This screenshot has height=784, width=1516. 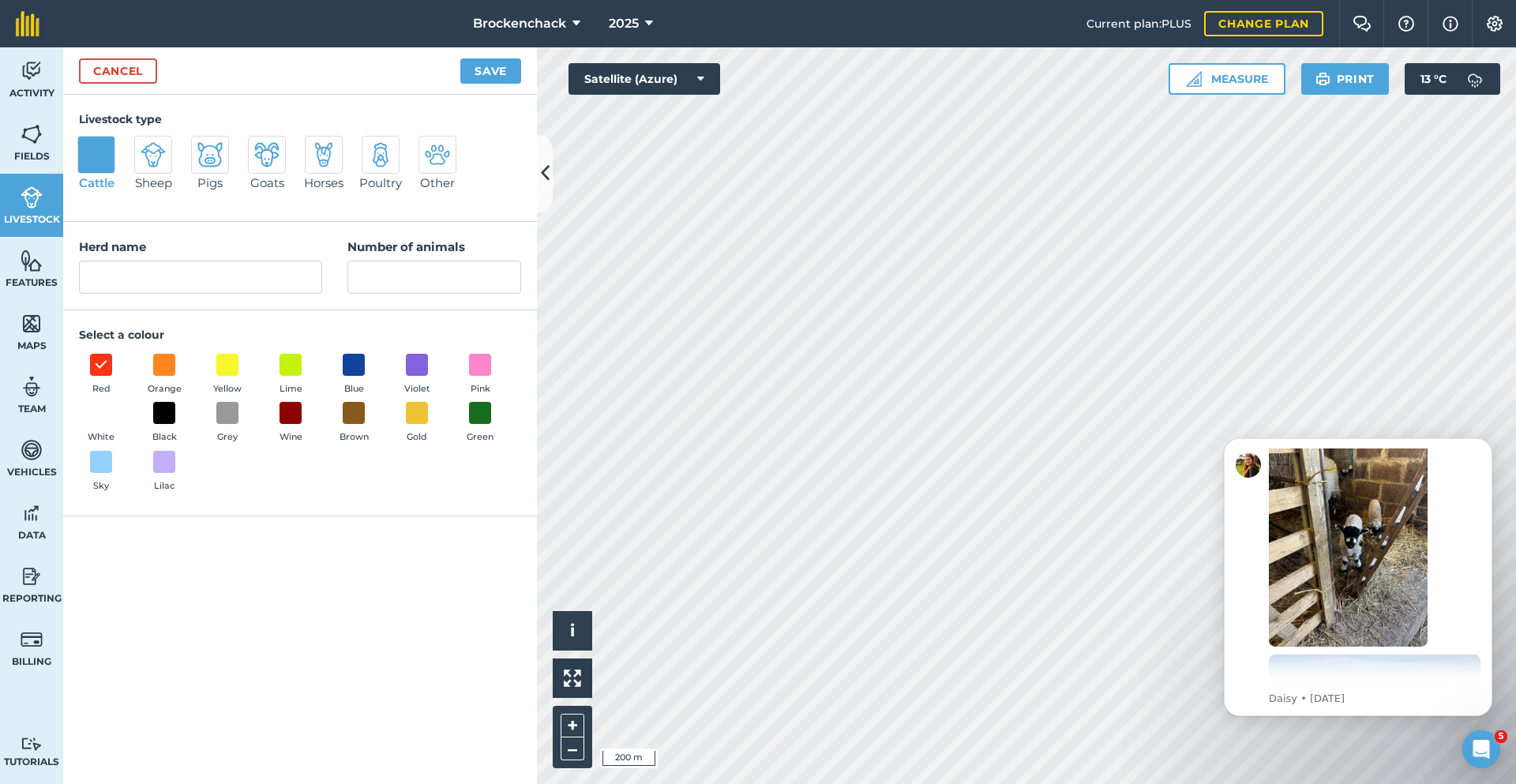 What do you see at coordinates (1433, 79) in the screenshot?
I see `span: 13 ° C` at bounding box center [1433, 79].